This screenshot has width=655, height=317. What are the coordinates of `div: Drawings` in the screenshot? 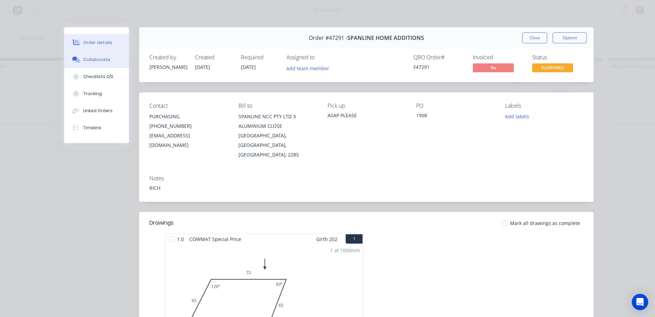 It's located at (161, 223).